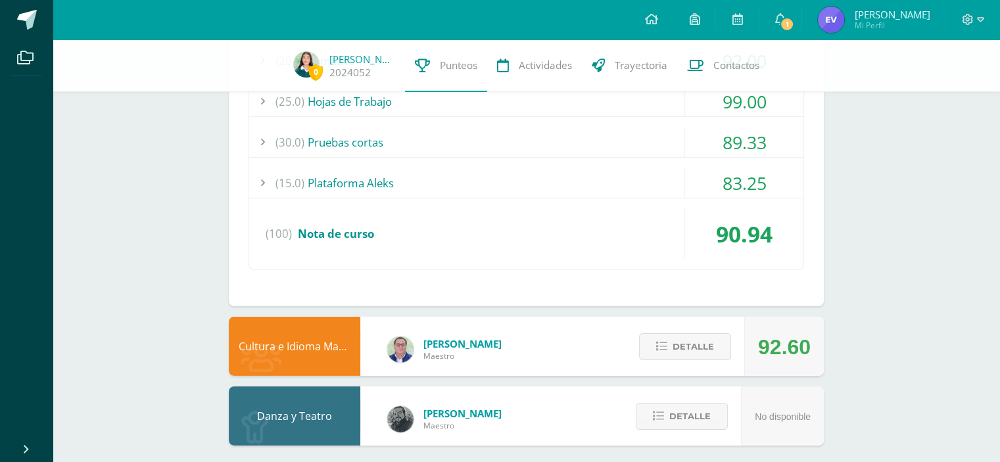  What do you see at coordinates (782, 417) in the screenshot?
I see `span: No disponible` at bounding box center [782, 417].